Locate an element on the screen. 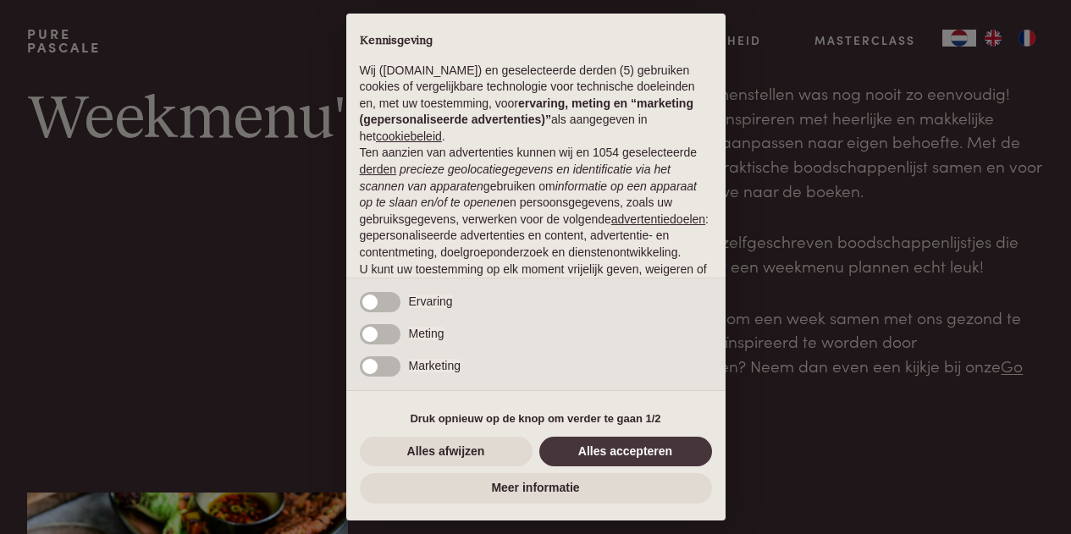 The width and height of the screenshot is (1071, 534). button: Alles afwijzen is located at coordinates (446, 452).